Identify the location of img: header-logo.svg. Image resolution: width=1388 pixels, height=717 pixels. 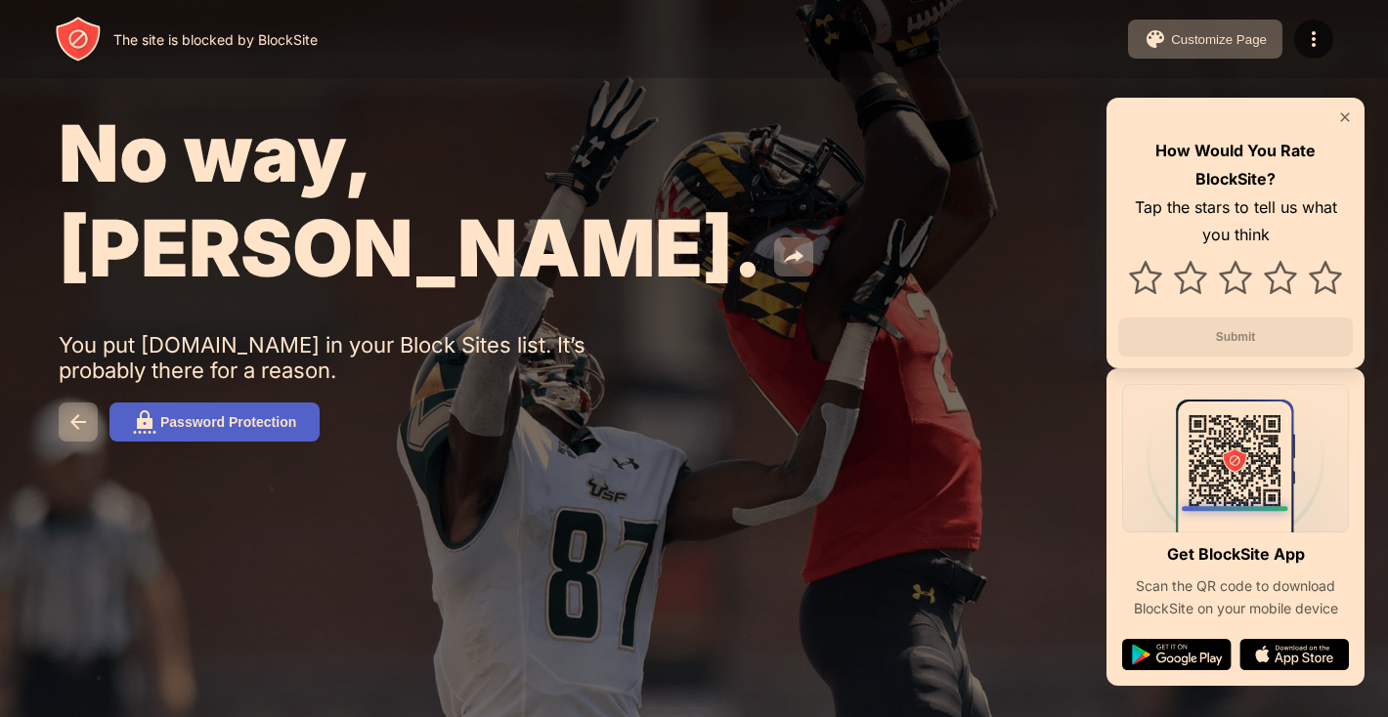
(78, 39).